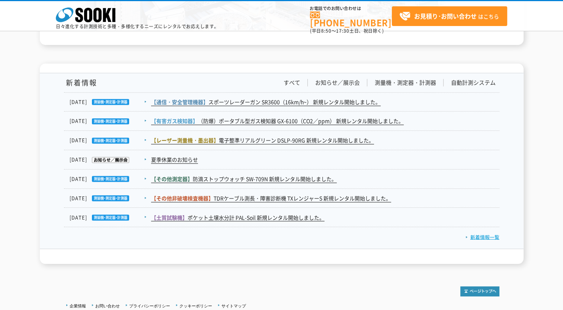 This screenshot has width=563, height=310. What do you see at coordinates (449, 16) in the screenshot?
I see `a: お見積り･お問い合わせはこちら` at bounding box center [449, 16].